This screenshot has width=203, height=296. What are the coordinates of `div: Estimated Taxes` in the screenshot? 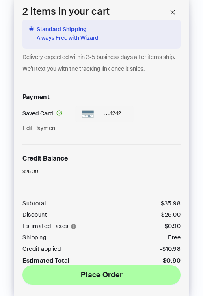 It's located at (50, 227).